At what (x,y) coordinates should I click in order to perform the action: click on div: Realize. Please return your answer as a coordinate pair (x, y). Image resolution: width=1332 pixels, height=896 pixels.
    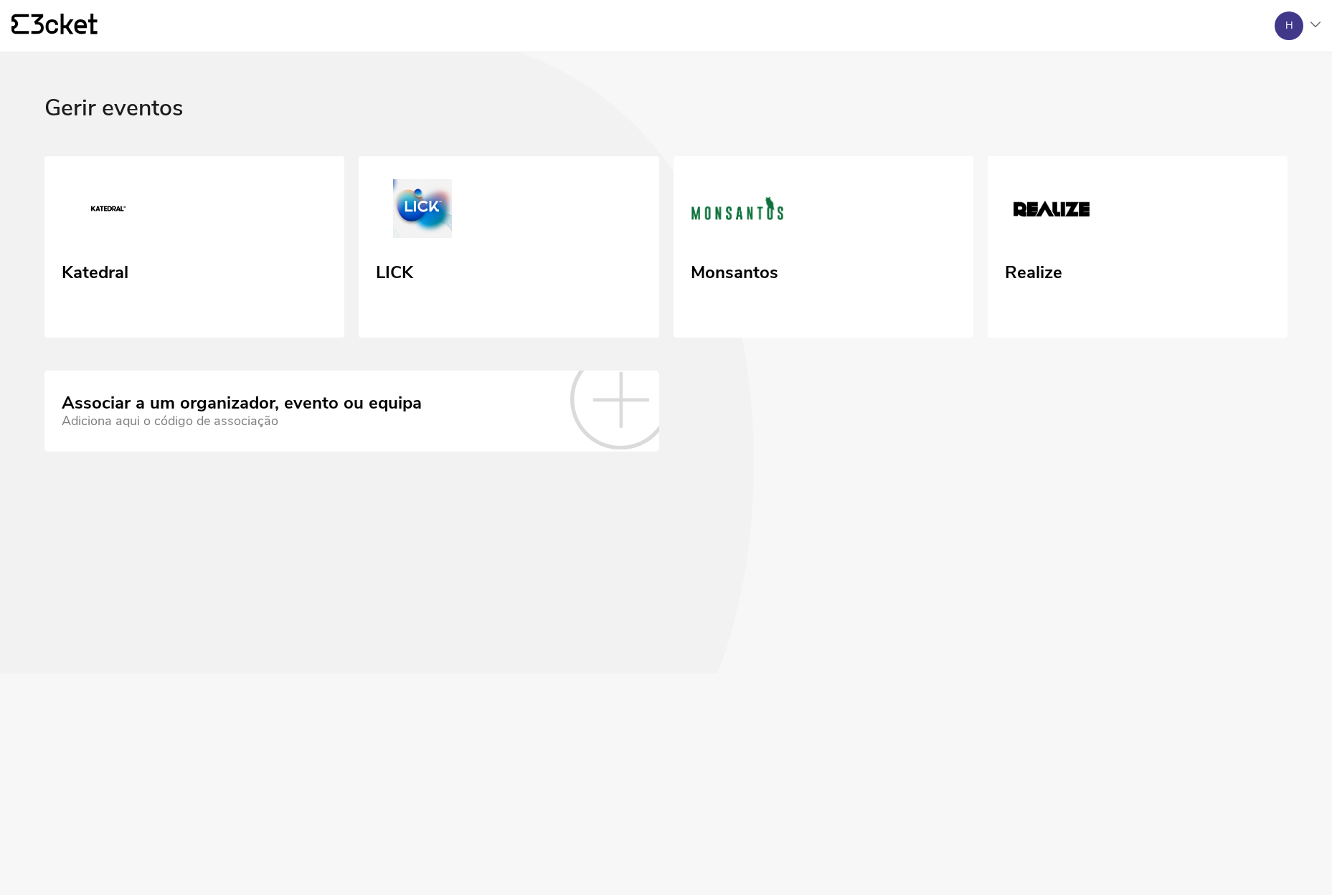
    Looking at the image, I should click on (1033, 270).